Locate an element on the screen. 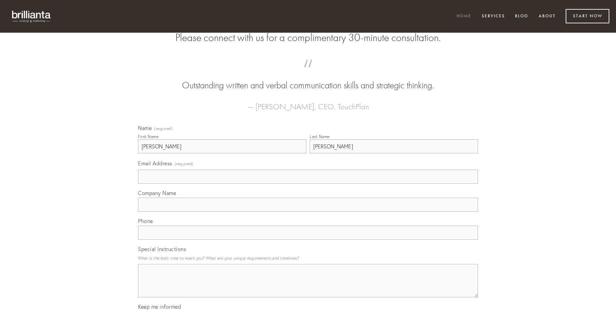 The width and height of the screenshot is (616, 313). p: What is the best time to reach you? What are your unique requirements and timelines? is located at coordinates (308, 258).